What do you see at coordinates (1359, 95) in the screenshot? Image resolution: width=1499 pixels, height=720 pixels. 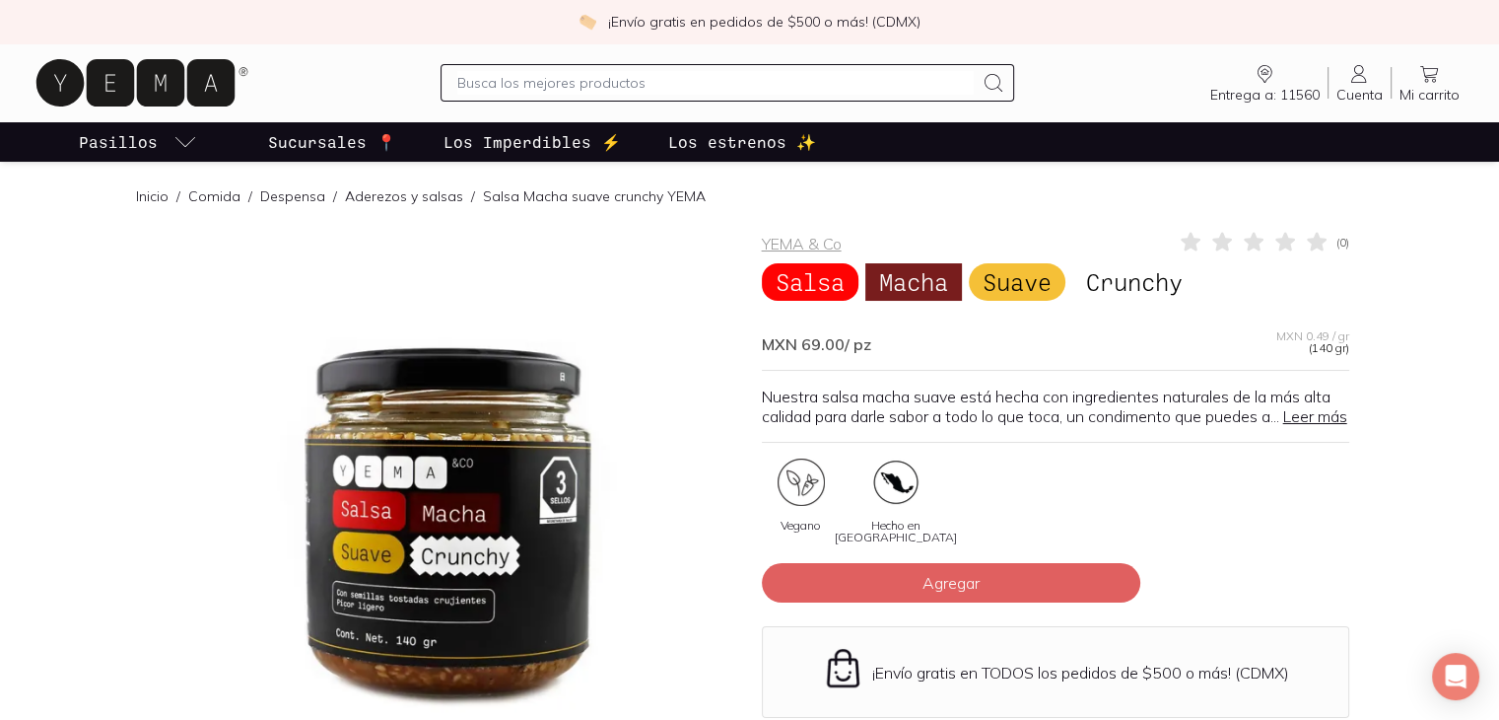 I see `span: Cuenta` at bounding box center [1359, 95].